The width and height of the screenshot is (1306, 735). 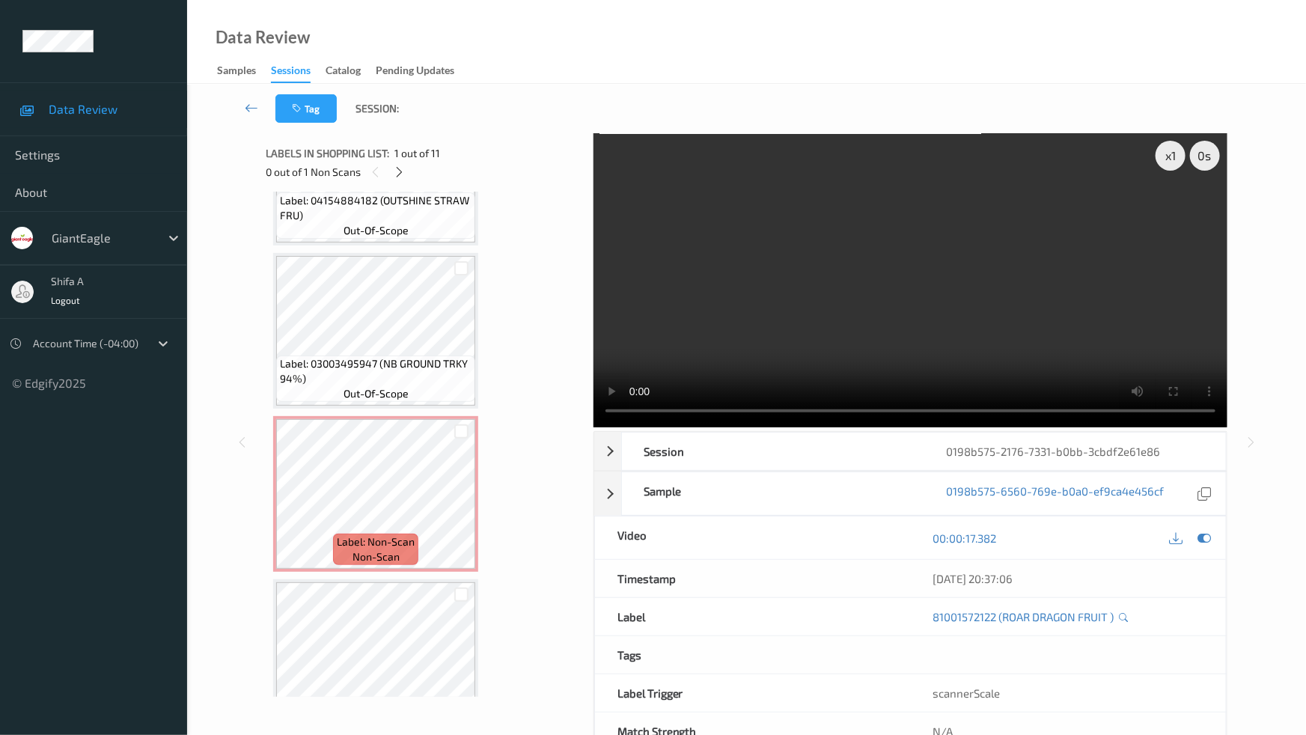 What do you see at coordinates (327, 153) in the screenshot?
I see `span: Labels in shopping list:` at bounding box center [327, 153].